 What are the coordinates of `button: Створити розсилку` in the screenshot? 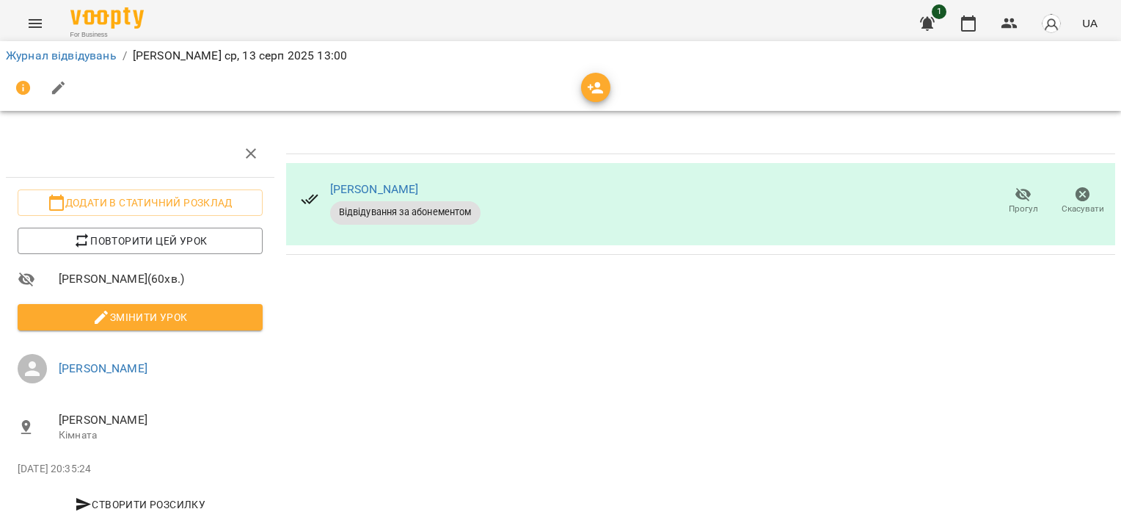 It's located at (140, 504).